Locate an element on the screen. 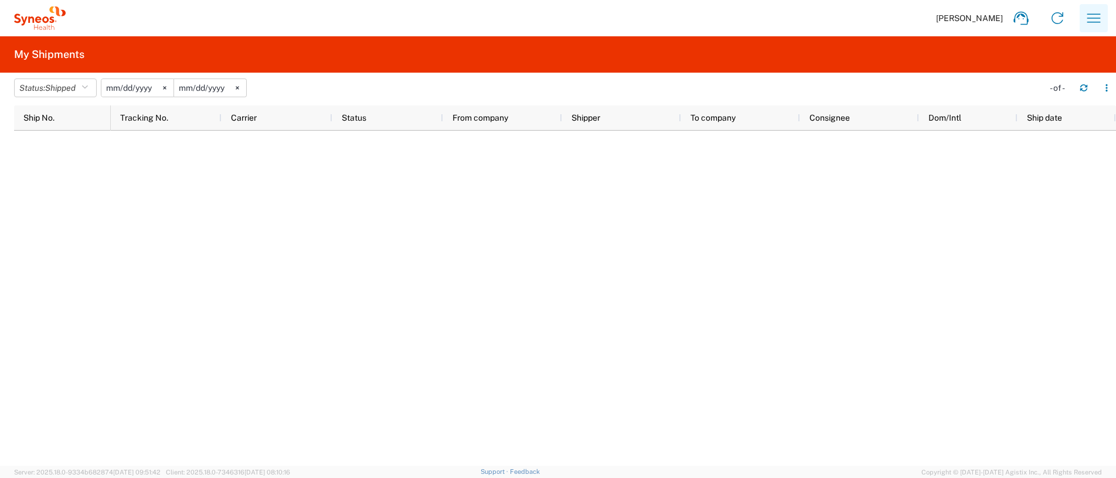 This screenshot has width=1116, height=478. span: Client: 2025.18.0-7346316 is located at coordinates (228, 473).